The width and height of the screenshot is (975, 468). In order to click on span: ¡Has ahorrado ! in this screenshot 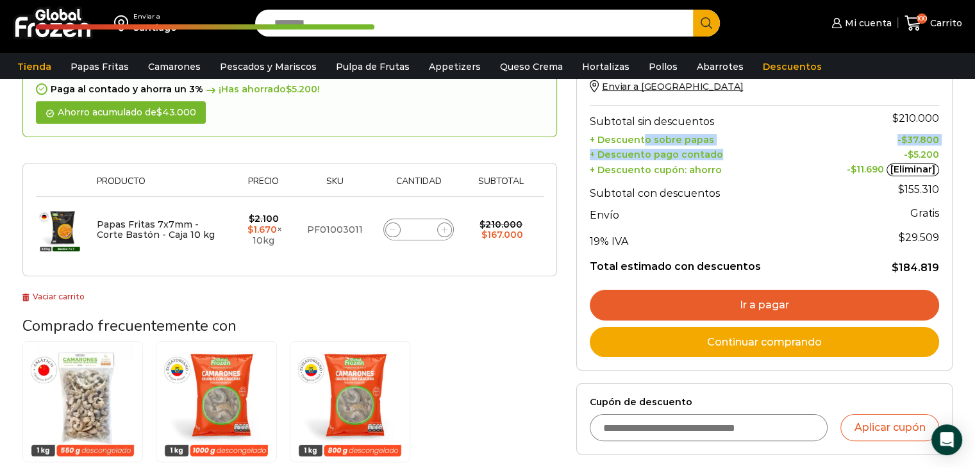, I will do `click(262, 89)`.